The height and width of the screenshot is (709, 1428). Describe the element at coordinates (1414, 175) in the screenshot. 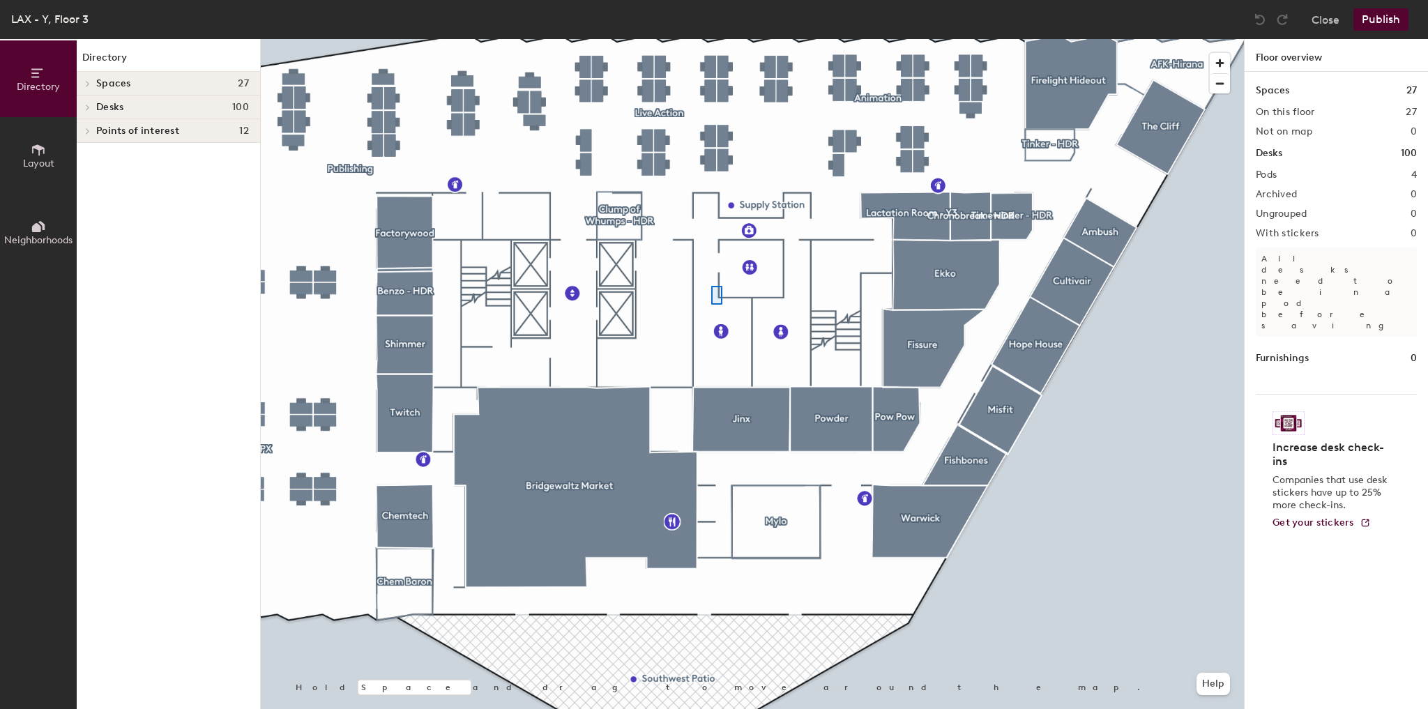

I see `h2: 4` at that location.